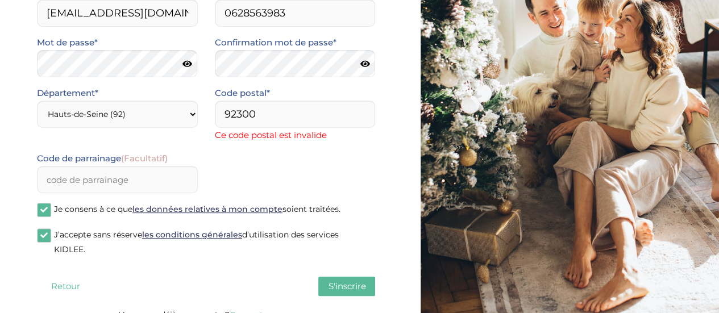 Image resolution: width=719 pixels, height=313 pixels. I want to click on label: Confirmation mot de passe*, so click(276, 43).